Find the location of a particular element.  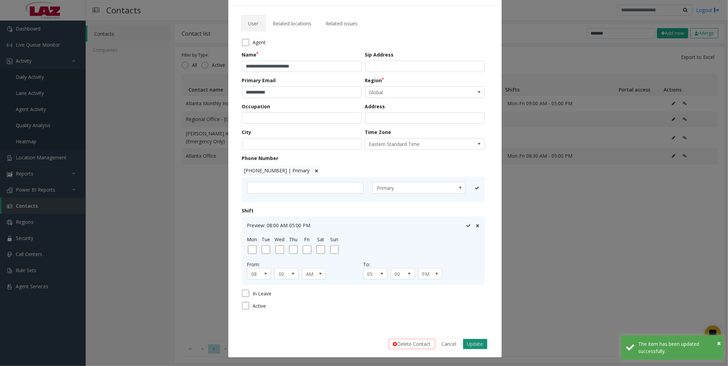

span: Global is located at coordinates (413, 92).